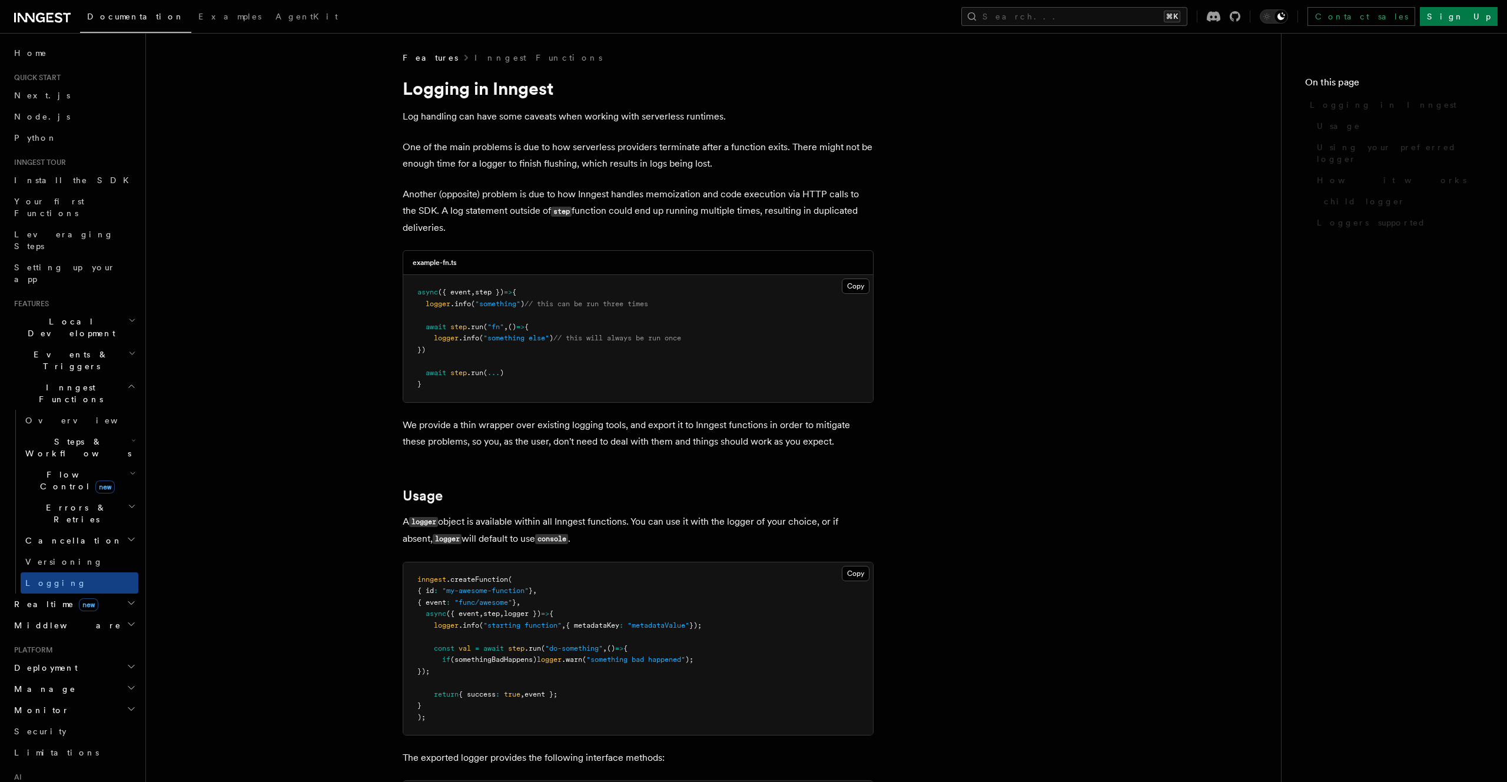 This screenshot has height=782, width=1507. Describe the element at coordinates (427, 292) in the screenshot. I see `span: async` at that location.